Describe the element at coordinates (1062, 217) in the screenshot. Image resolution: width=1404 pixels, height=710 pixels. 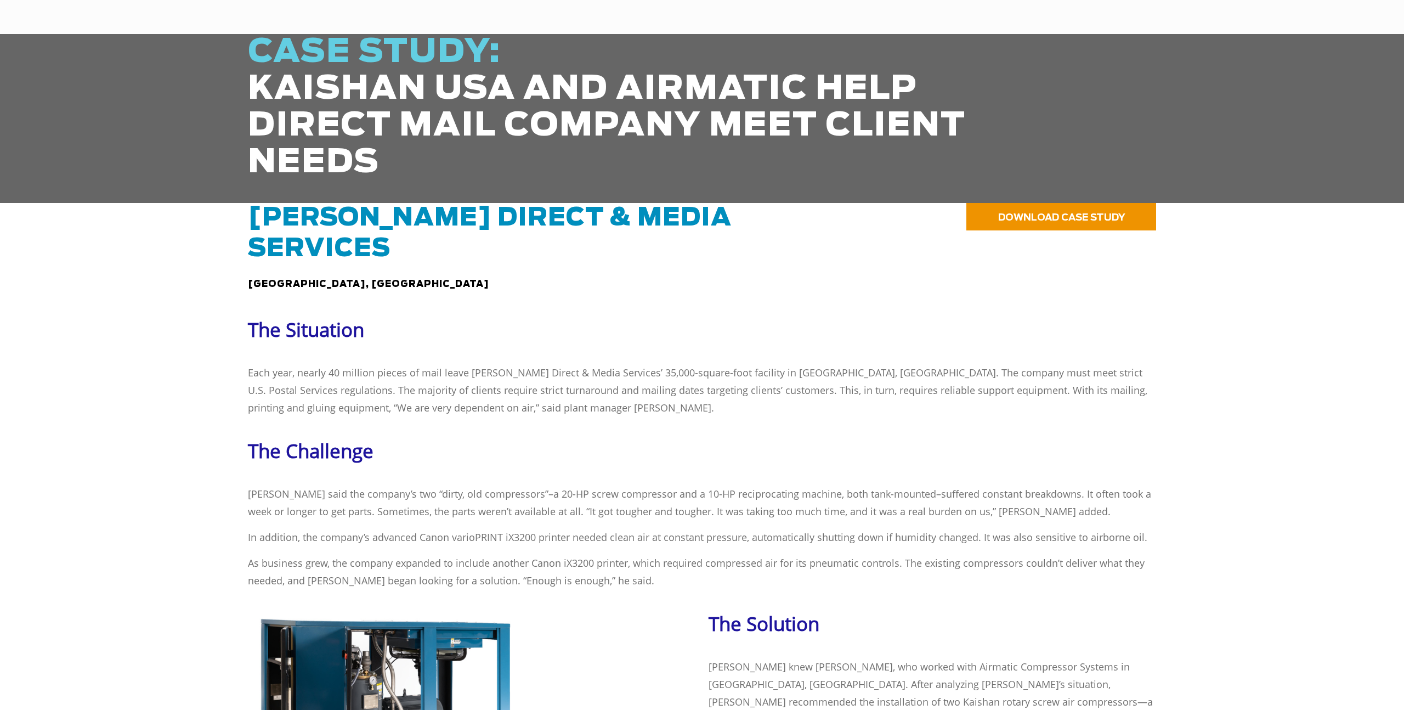
I see `span: DOWNLOAD CASE STUDY` at that location.